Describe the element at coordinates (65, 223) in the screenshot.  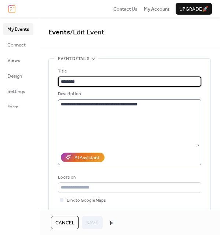
I see `span: Cancel` at that location.